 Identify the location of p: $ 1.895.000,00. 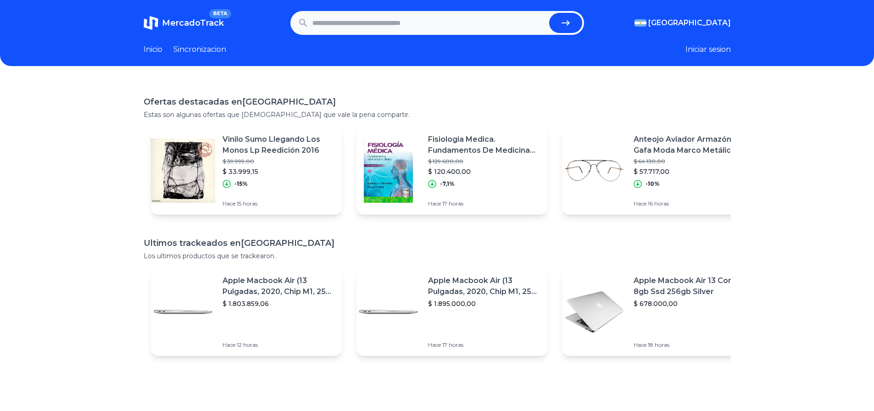
(484, 304).